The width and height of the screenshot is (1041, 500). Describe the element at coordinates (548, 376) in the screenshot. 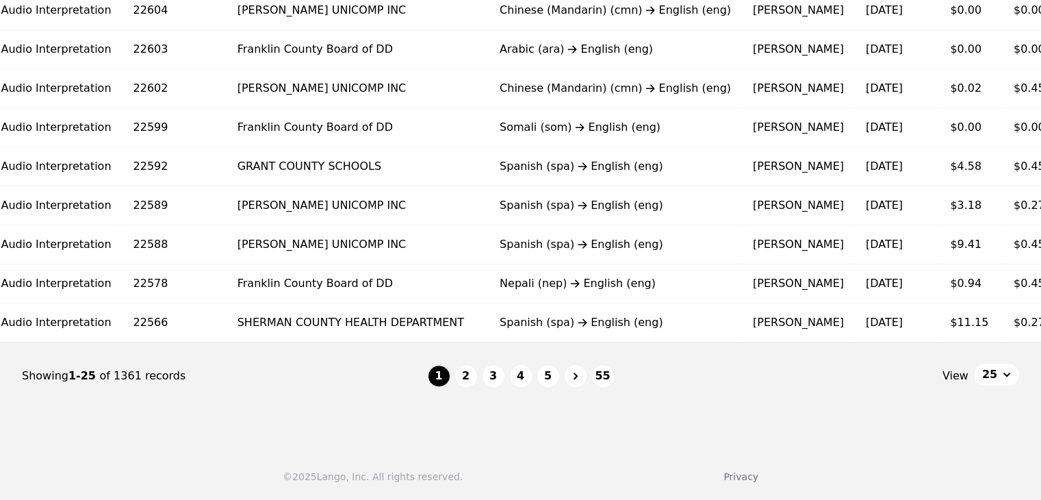

I see `button: 5` at that location.